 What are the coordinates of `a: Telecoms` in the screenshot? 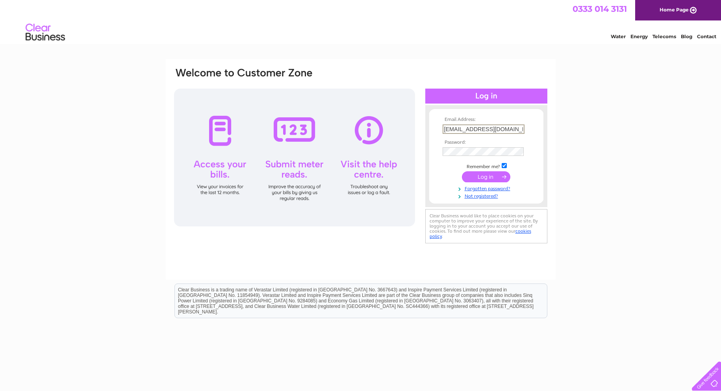 It's located at (664, 36).